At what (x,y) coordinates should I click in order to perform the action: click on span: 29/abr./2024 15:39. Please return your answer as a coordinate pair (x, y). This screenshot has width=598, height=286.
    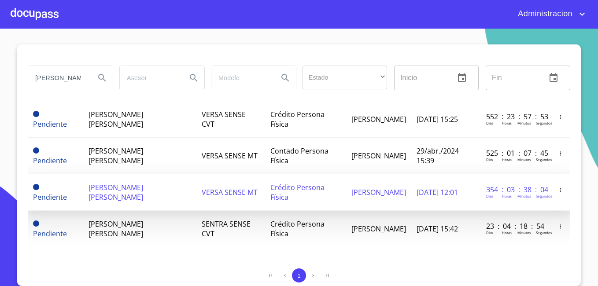
    Looking at the image, I should click on (437, 156).